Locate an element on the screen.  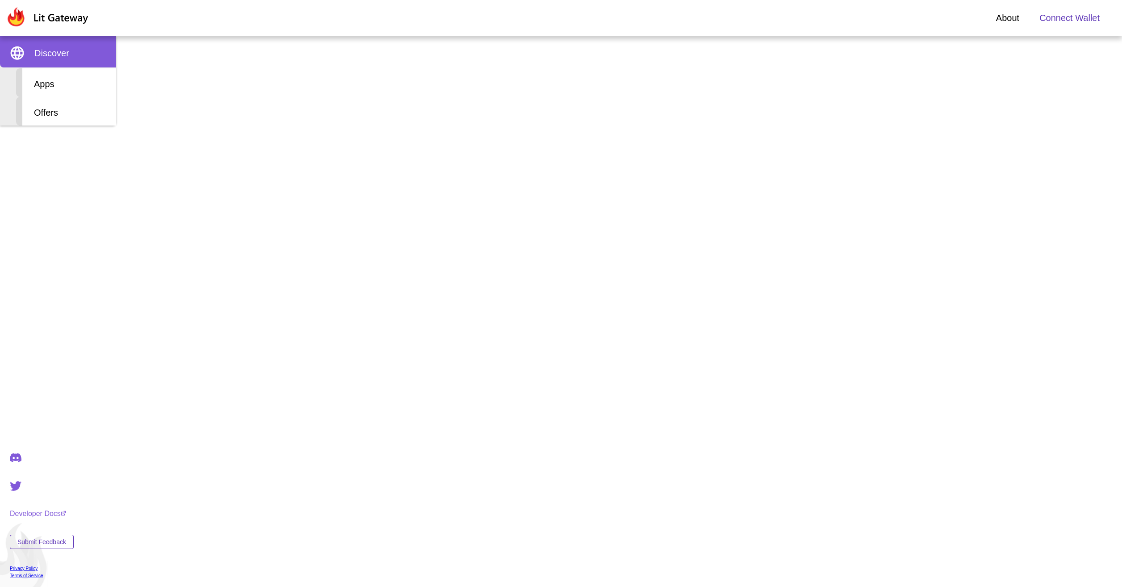
a: Developer Docs is located at coordinates (42, 514).